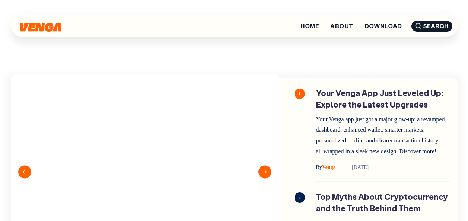 Image resolution: width=468 pixels, height=221 pixels. I want to click on a: Home, so click(310, 26).